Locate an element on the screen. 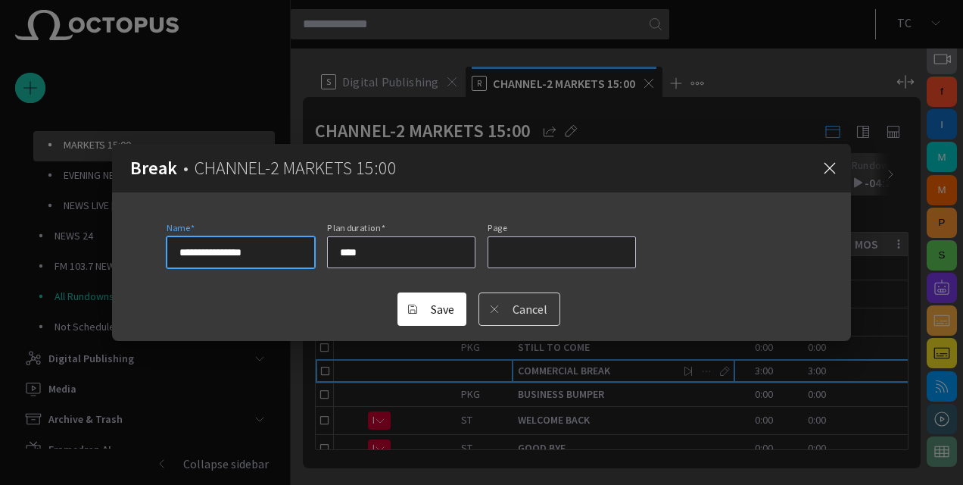 This screenshot has width=963, height=485. label: Plan duration is located at coordinates (356, 227).